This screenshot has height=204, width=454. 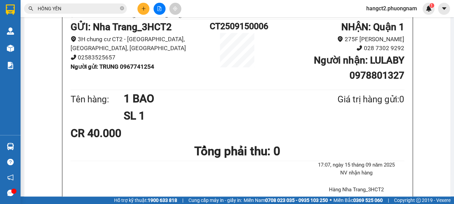 What do you see at coordinates (356, 165) in the screenshot?
I see `li: 17:07, ngày 15 tháng 09 năm 2025` at bounding box center [356, 165].